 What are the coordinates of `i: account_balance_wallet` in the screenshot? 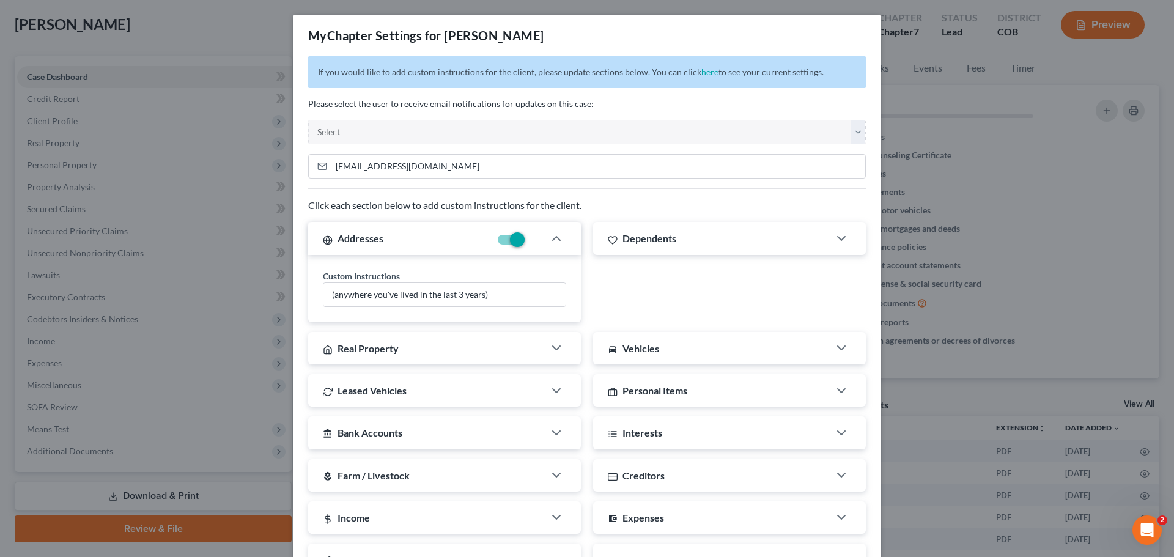 It's located at (613, 518).